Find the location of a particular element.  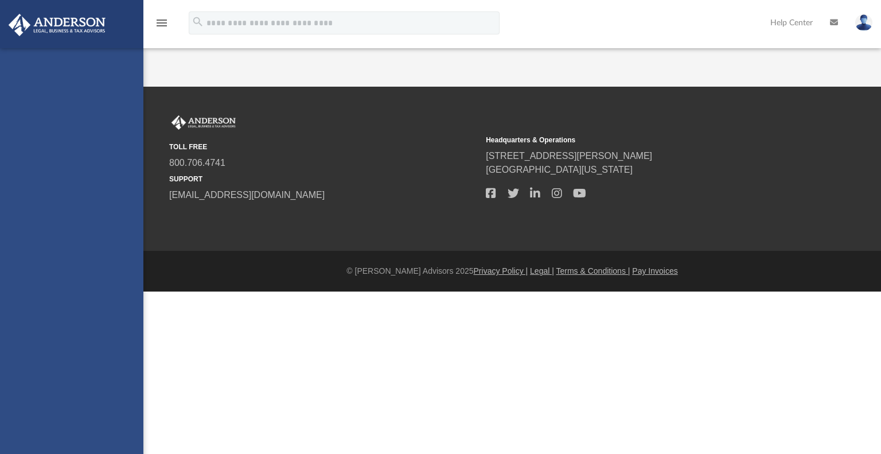

img: User Pic is located at coordinates (864, 22).